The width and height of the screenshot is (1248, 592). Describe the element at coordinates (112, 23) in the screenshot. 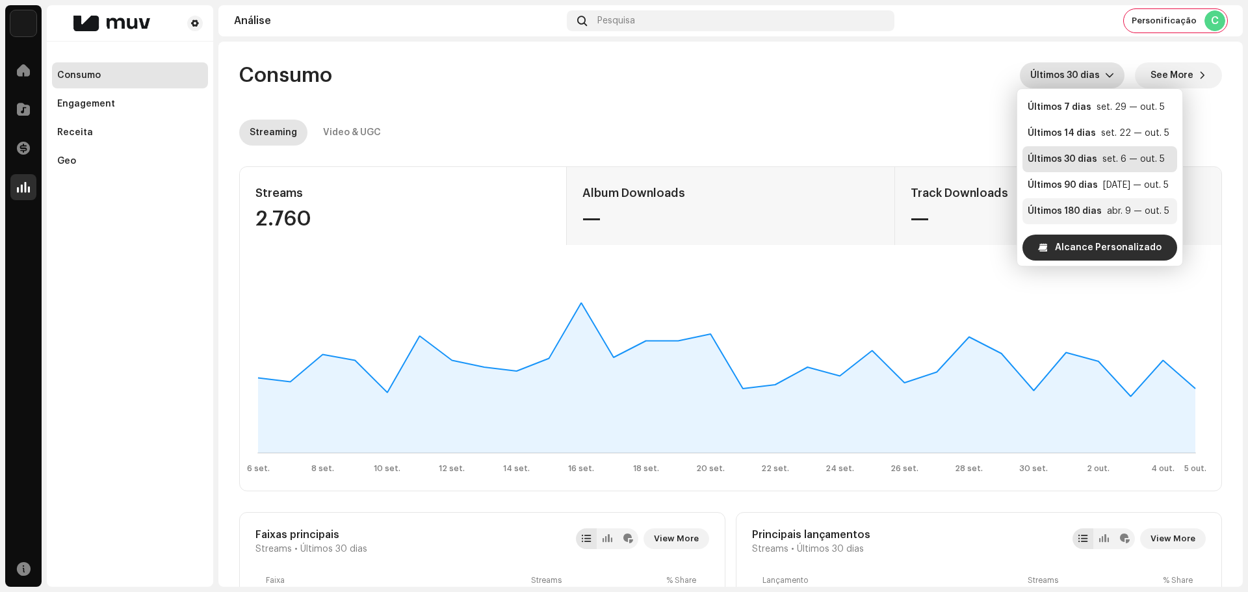

I see `img: f77bf5ec-4a23-4510-a1cc-4059496b916a` at that location.